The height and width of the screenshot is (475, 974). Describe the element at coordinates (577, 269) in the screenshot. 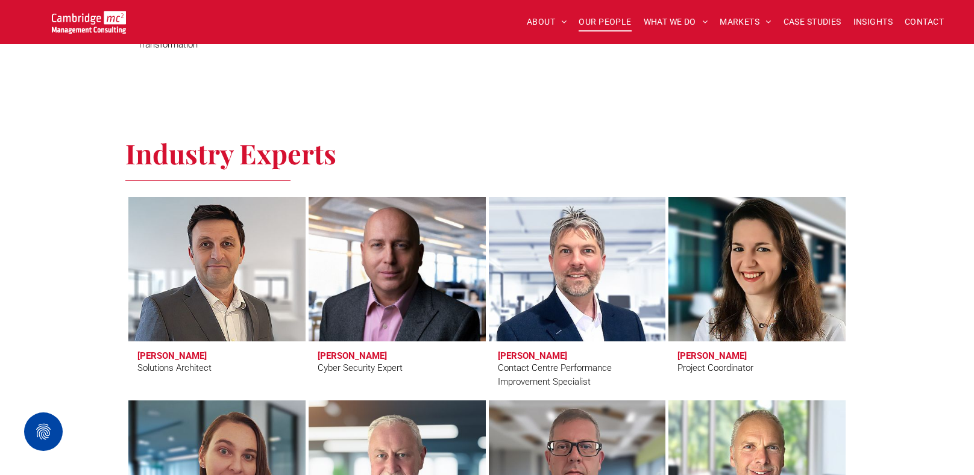

I see `a: Simon Kissane | Cambridge Management Consulting > Simon Kissane` at that location.